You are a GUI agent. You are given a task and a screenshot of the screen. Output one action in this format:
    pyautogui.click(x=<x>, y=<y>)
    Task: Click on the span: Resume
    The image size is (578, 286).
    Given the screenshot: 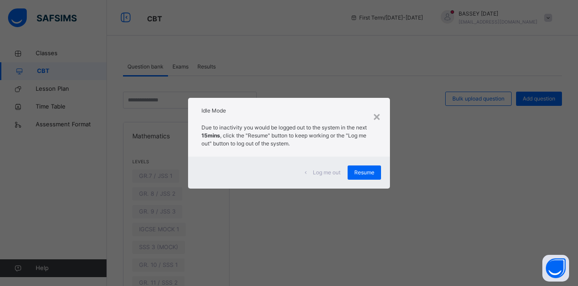 What is the action you would take?
    pyautogui.click(x=364, y=173)
    